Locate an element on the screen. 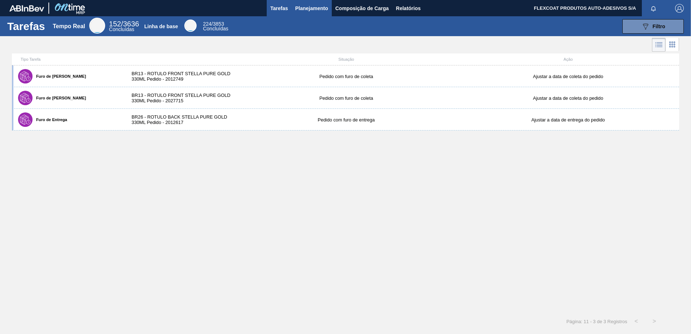 The height and width of the screenshot is (334, 691). font: 3853 is located at coordinates (218, 24).